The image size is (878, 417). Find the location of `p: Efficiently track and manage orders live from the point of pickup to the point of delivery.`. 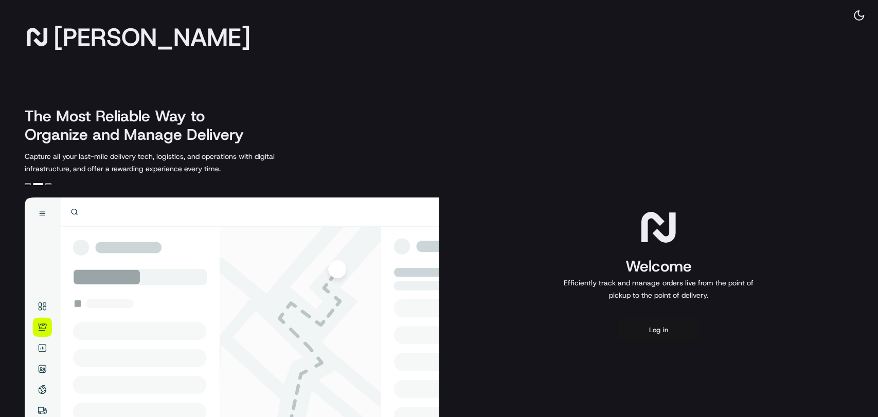

p: Efficiently track and manage orders live from the point of pickup to the point of delivery. is located at coordinates (658, 289).